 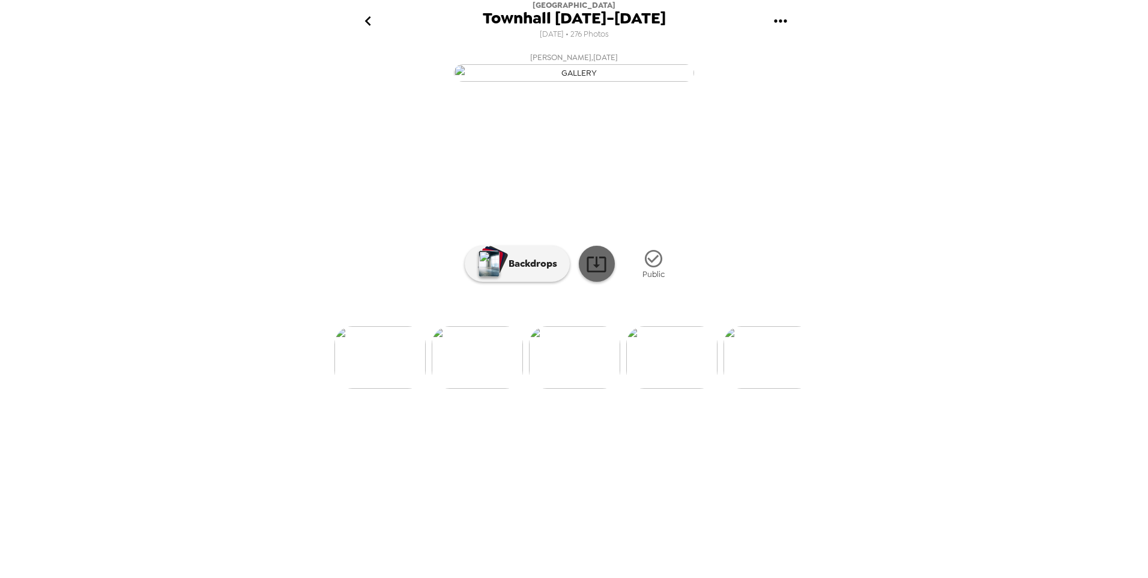 I want to click on button: Public, so click(x=654, y=264).